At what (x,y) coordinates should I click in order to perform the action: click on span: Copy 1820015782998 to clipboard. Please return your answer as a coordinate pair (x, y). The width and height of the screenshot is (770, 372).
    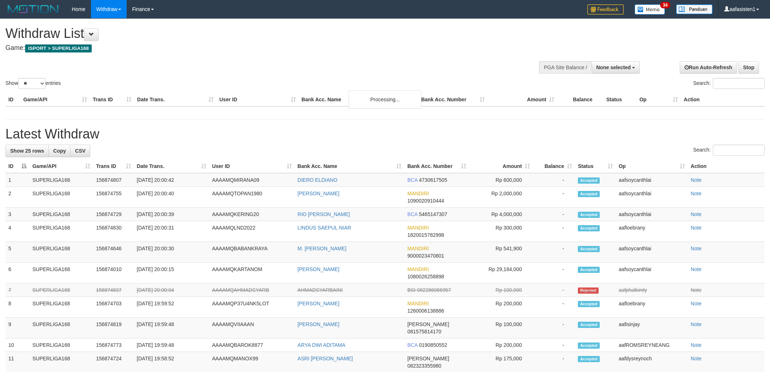
    Looking at the image, I should click on (426, 235).